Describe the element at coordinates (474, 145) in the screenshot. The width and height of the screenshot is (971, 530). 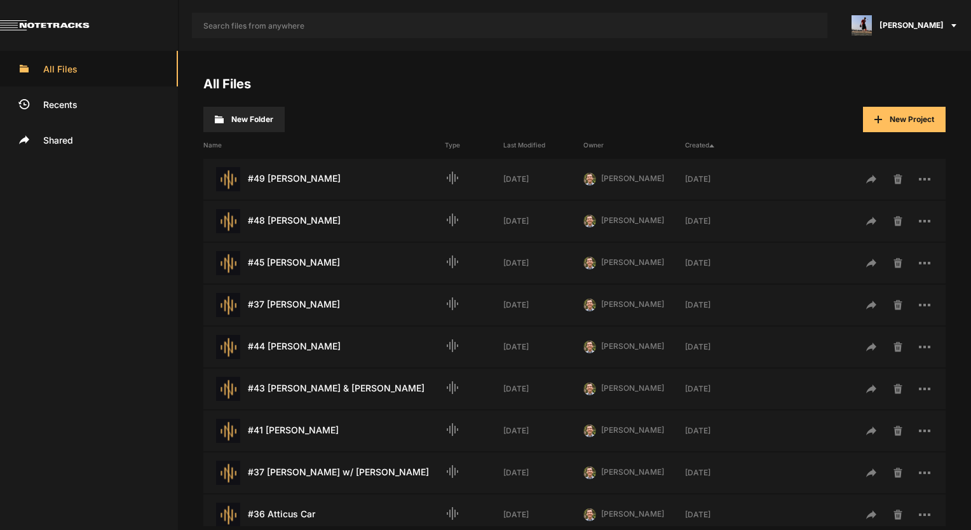
I see `div: Type` at that location.